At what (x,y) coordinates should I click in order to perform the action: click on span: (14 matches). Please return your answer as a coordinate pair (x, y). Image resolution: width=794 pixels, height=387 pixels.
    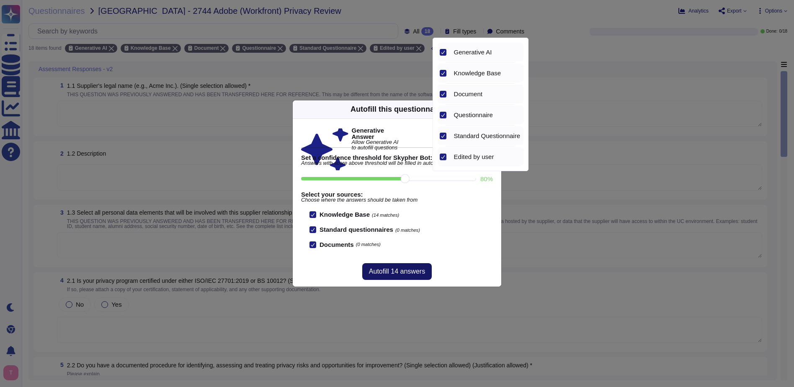
    Looking at the image, I should click on (385, 215).